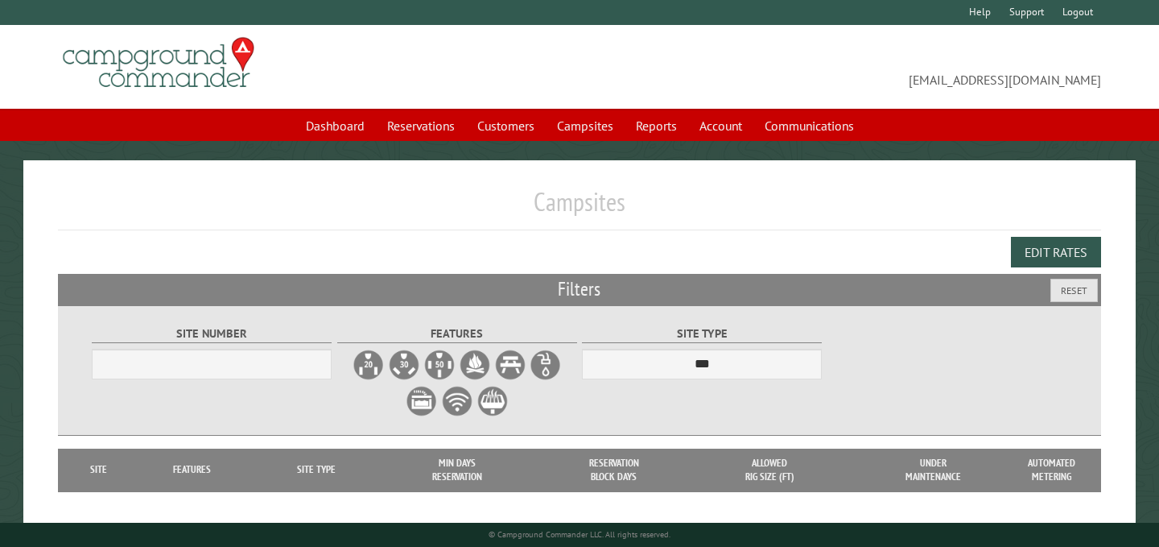  I want to click on label: Picnic Table, so click(510, 365).